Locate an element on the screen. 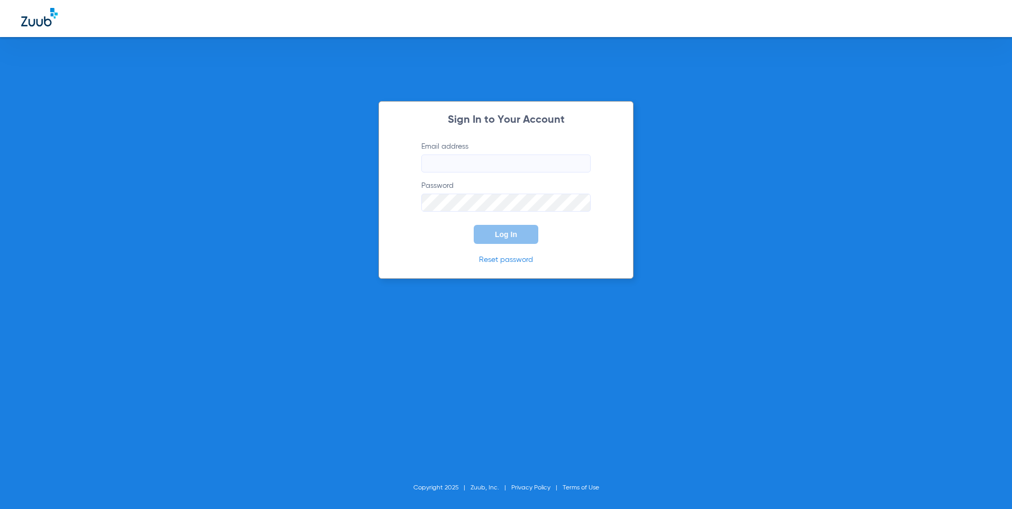 The height and width of the screenshot is (509, 1012). span: Log In is located at coordinates (506, 235).